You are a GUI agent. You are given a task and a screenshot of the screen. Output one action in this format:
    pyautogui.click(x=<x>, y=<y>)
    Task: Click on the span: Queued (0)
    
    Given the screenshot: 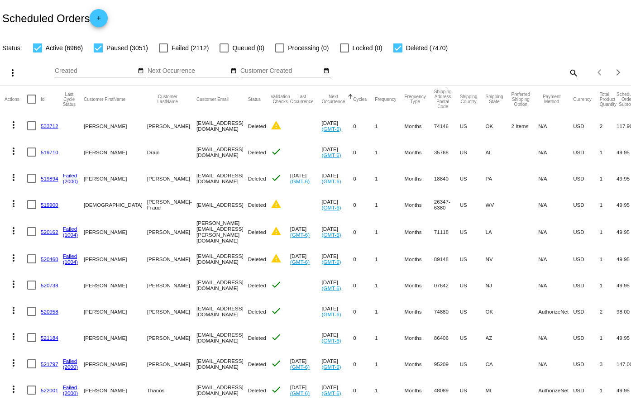 What is the action you would take?
    pyautogui.click(x=248, y=48)
    